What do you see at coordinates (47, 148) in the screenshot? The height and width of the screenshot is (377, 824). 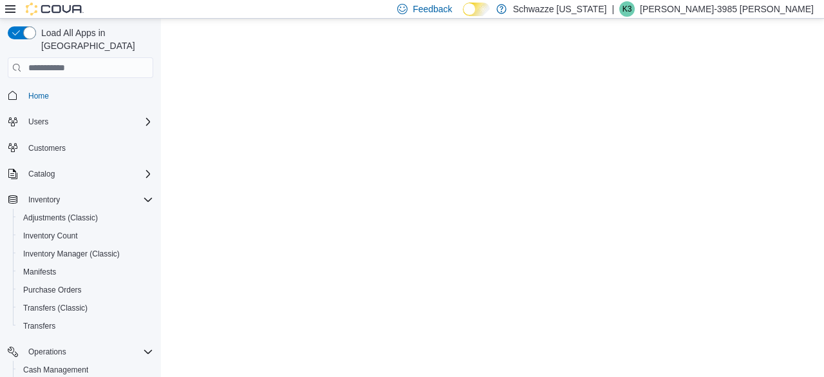 I see `a: Customers` at bounding box center [47, 148].